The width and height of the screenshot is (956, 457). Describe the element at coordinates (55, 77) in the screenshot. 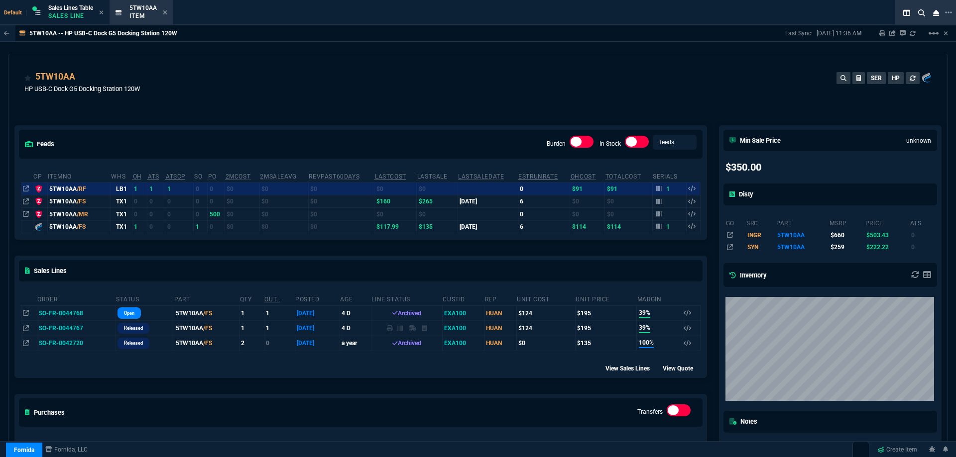

I see `a: 5TW10AA` at that location.